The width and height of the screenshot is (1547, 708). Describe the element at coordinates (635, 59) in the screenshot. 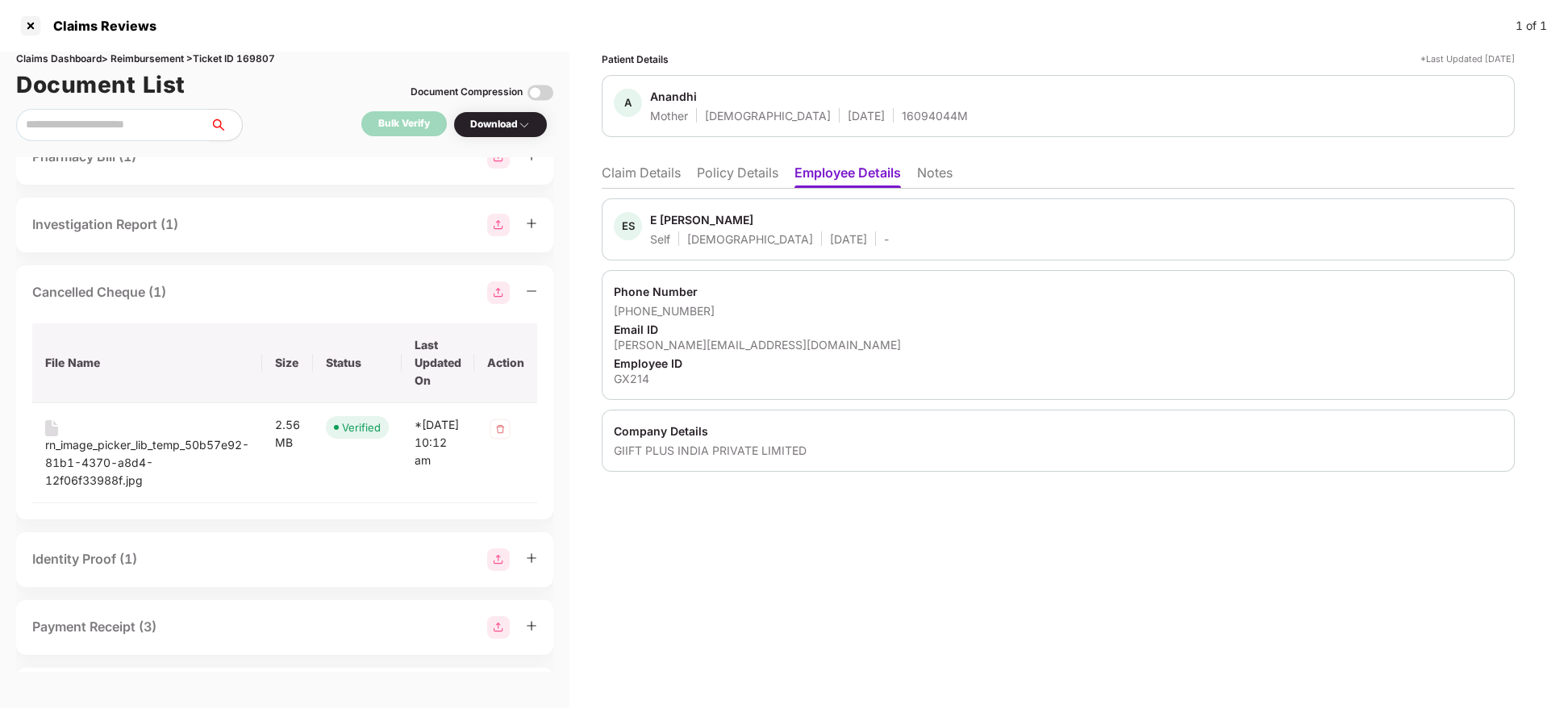

I see `div: Patient Details` at that location.